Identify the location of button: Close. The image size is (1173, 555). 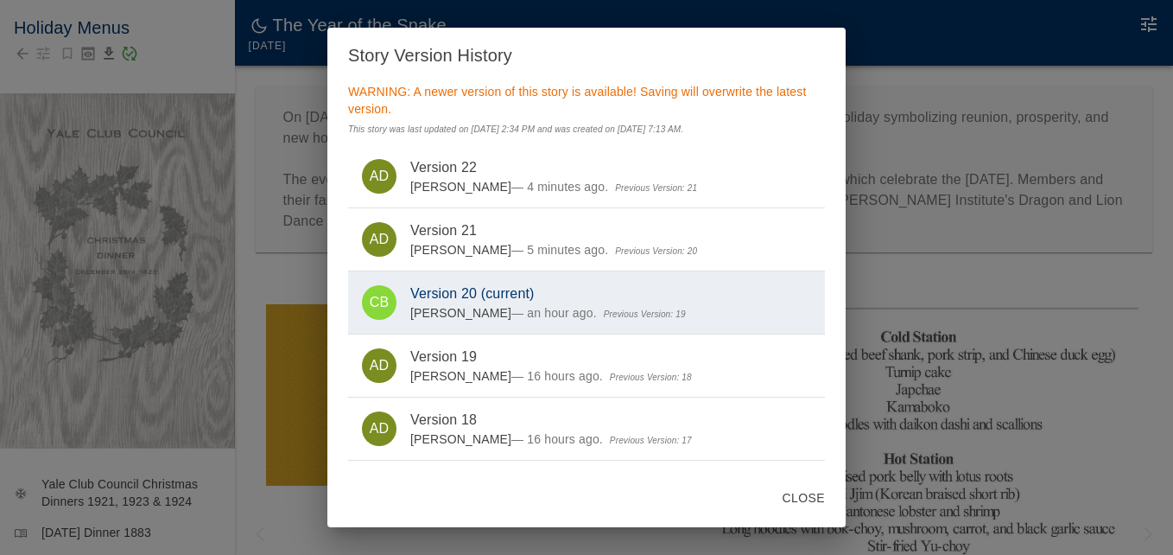
(804, 498).